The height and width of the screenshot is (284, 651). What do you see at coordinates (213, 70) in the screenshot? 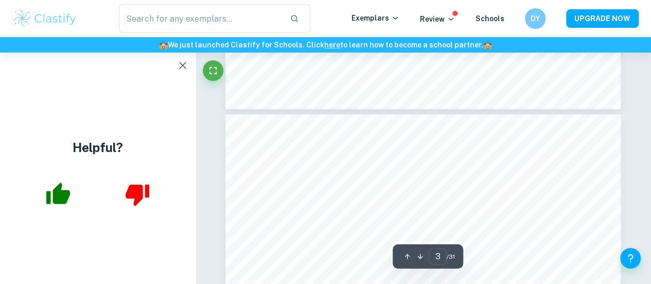
I see `button: Fullscreen` at bounding box center [213, 70].